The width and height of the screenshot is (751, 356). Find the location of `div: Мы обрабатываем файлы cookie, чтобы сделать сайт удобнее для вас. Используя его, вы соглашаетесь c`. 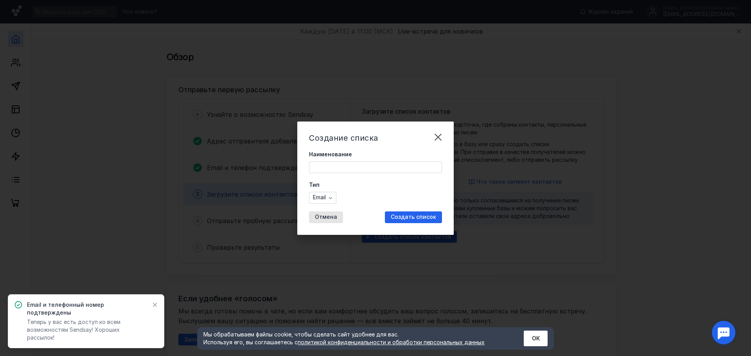

div: Мы обрабатываем файлы cookie, чтобы сделать сайт удобнее для вас. Используя его, вы соглашаетесь c is located at coordinates (354, 339).